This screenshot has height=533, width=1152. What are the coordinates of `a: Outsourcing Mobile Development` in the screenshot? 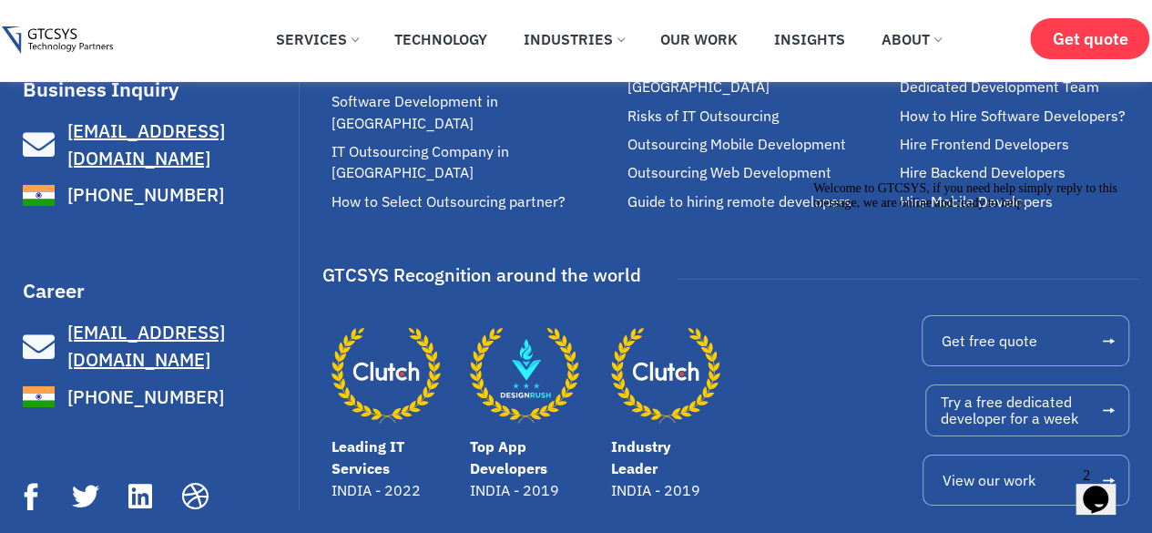 It's located at (759, 144).